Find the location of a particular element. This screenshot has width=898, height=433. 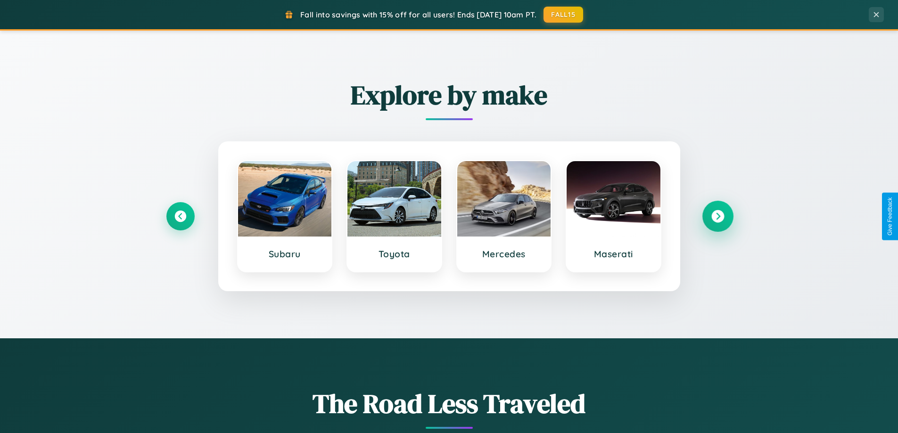

button: FALL15 is located at coordinates (563, 15).